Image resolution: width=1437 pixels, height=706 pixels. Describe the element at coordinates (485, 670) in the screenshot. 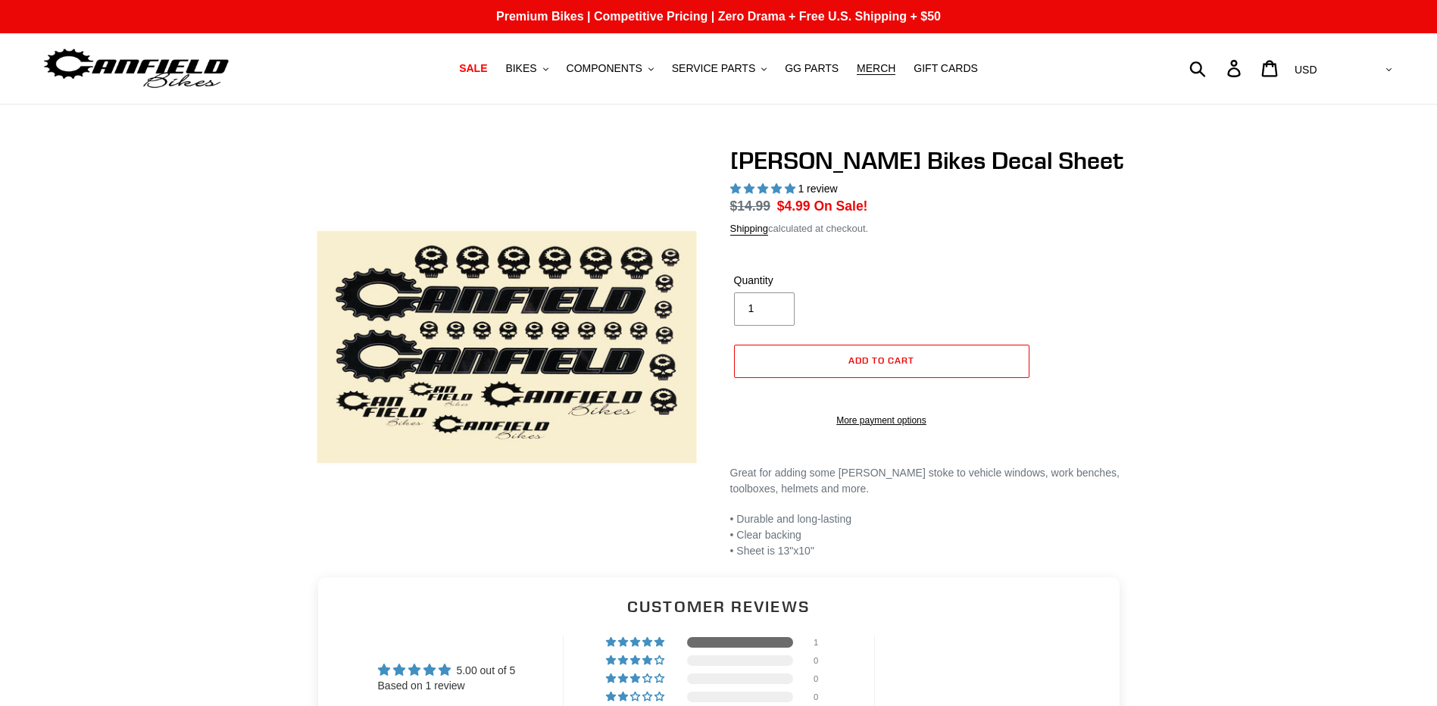

I see `span: 5.00 out of 5` at that location.